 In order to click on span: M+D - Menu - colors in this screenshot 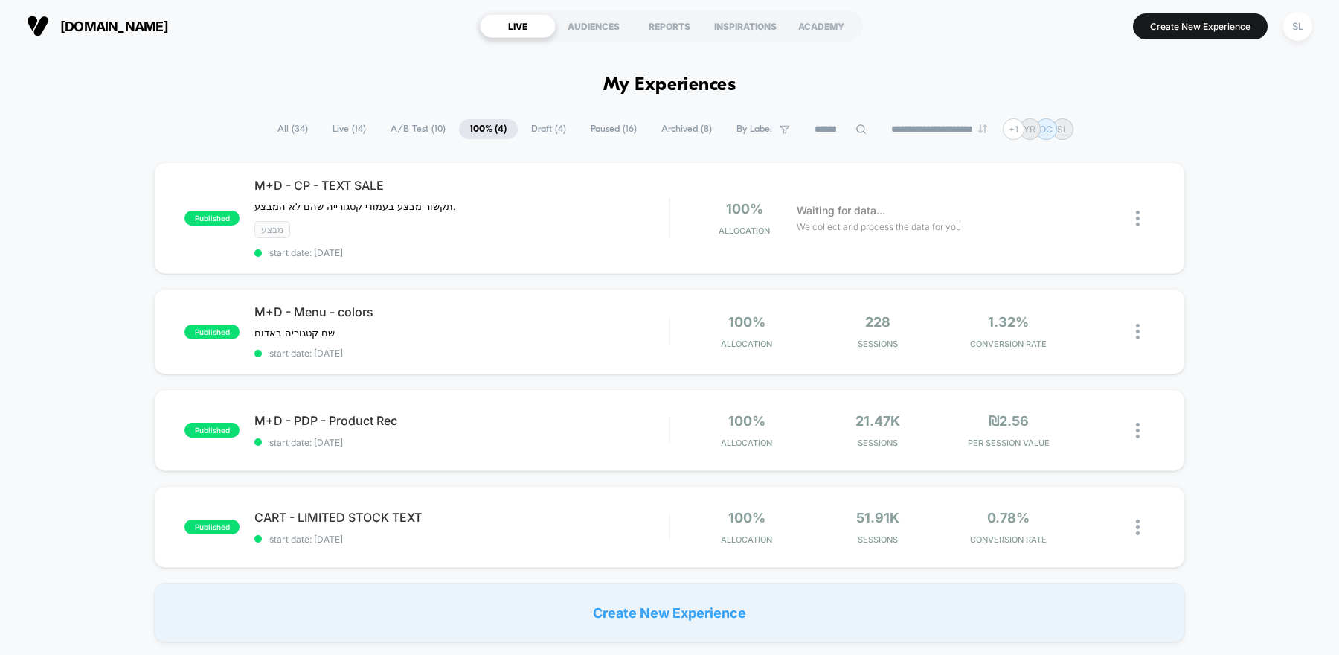, I will do `click(461, 312)`.